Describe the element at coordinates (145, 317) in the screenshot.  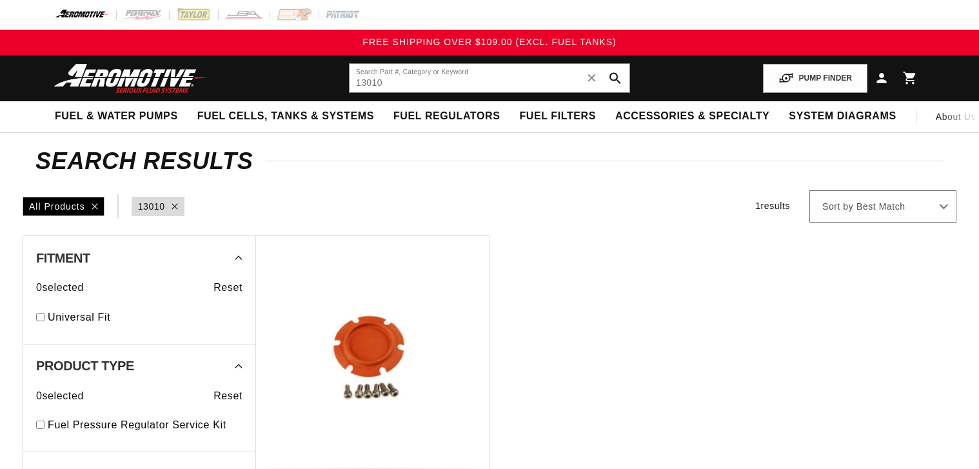
I see `a: Universal Fit` at that location.